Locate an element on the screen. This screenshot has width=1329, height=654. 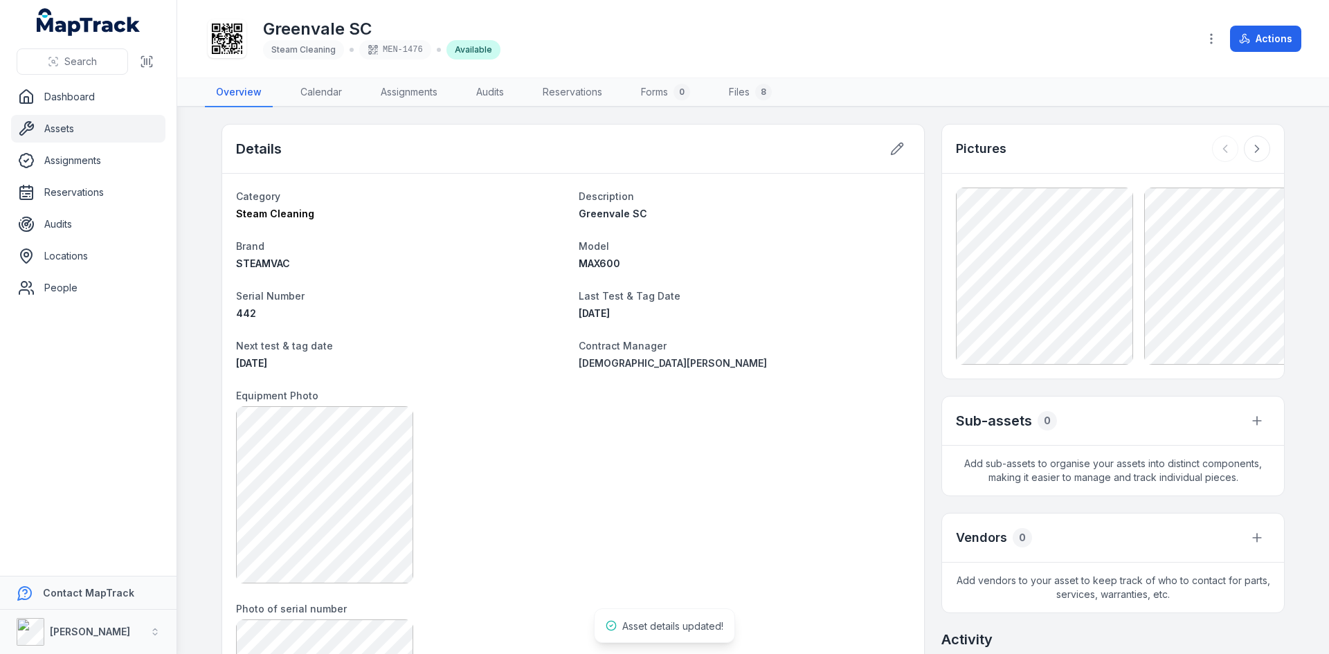
span: Asset details updated! is located at coordinates (673, 626).